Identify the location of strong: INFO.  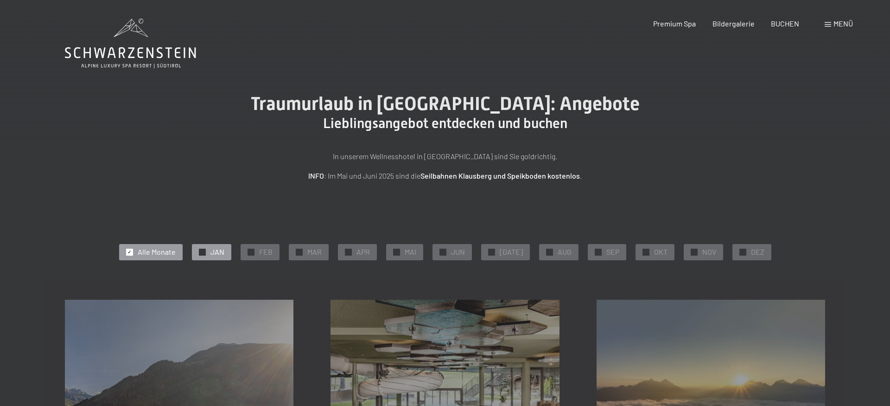
(316, 175).